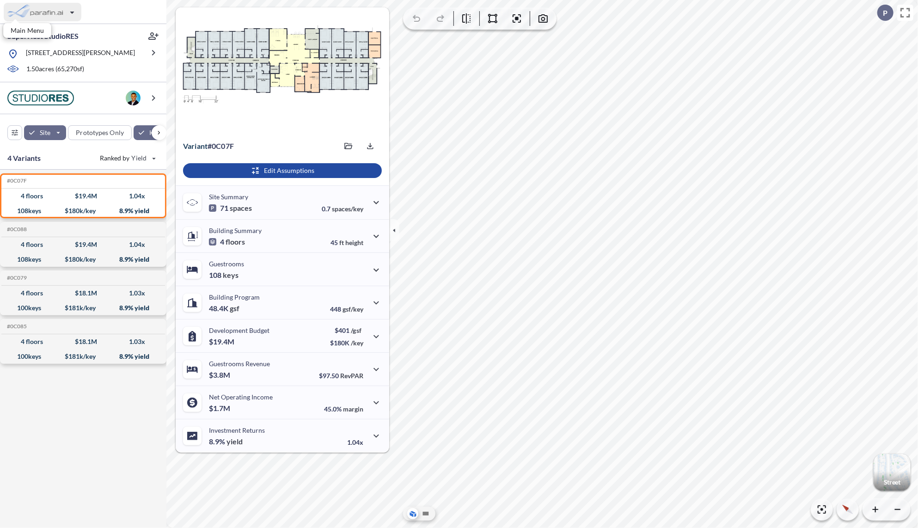 This screenshot has height=528, width=918. I want to click on span: /gsf, so click(356, 330).